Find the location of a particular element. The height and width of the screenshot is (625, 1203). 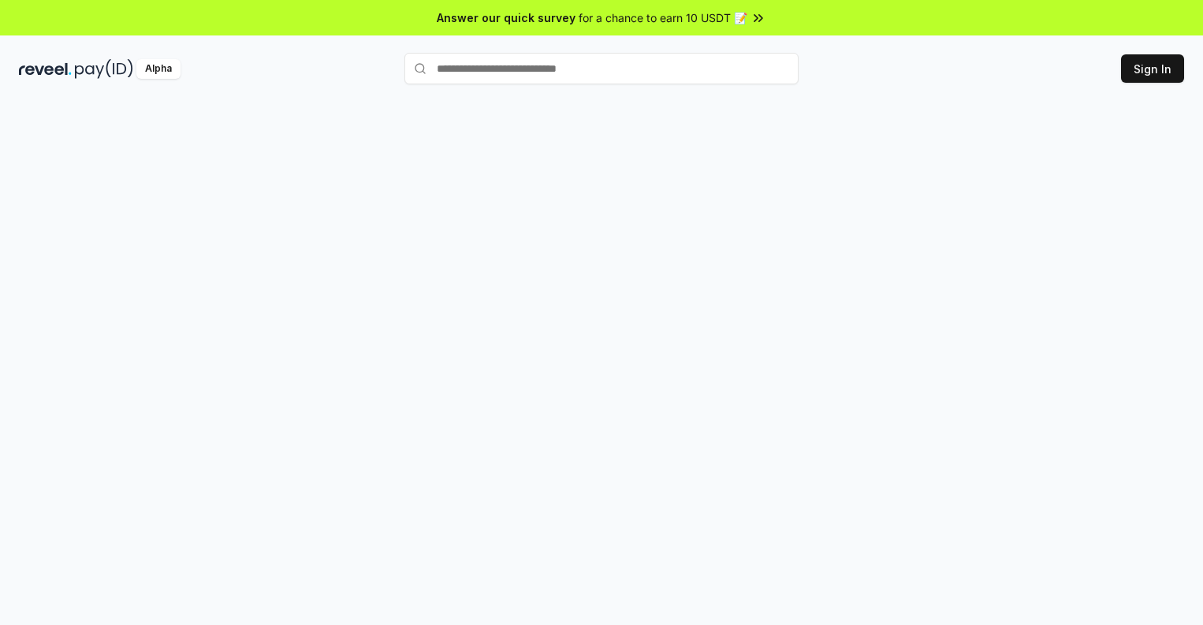

span: Answer our quick survey is located at coordinates (506, 17).